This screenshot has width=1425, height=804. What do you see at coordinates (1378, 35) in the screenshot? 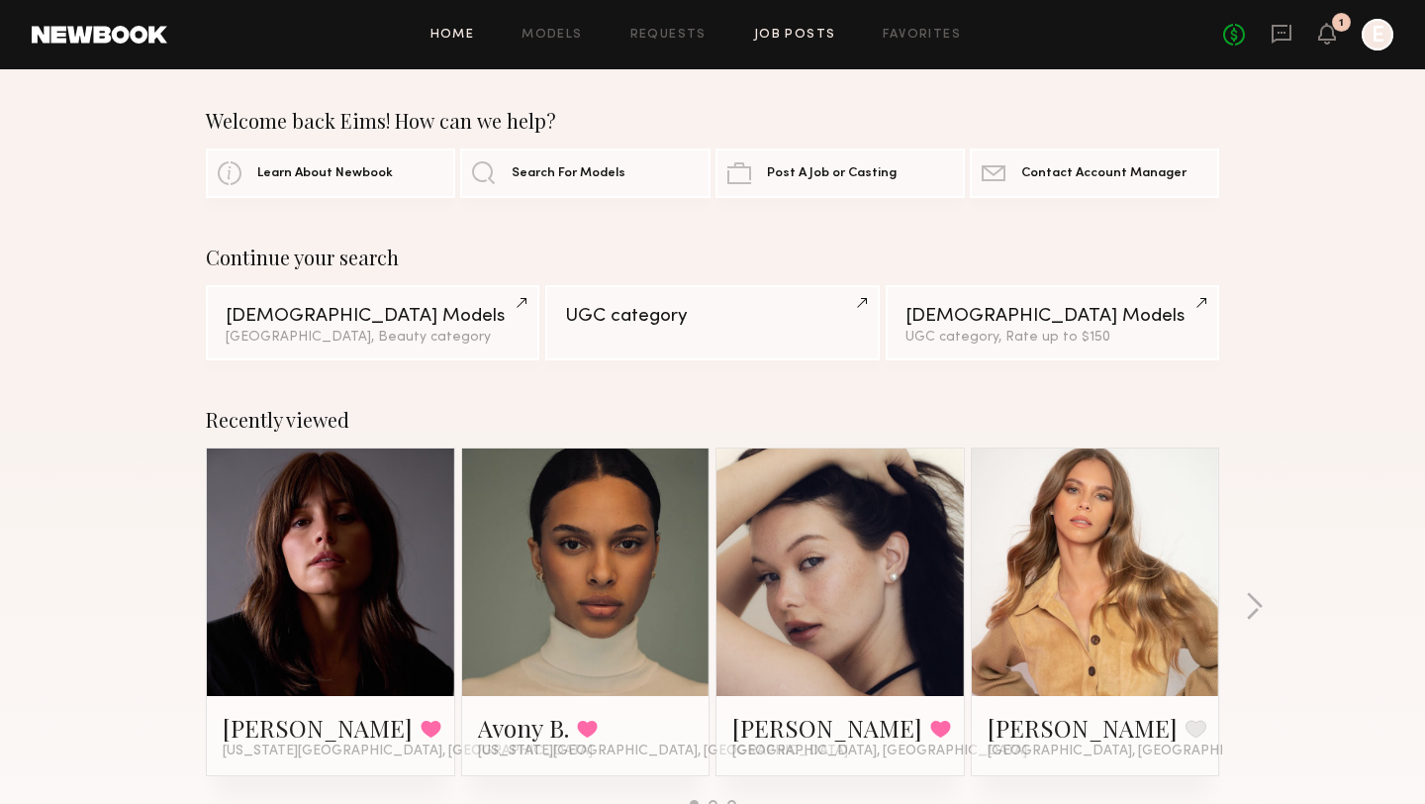
I see `a: E` at bounding box center [1378, 35].